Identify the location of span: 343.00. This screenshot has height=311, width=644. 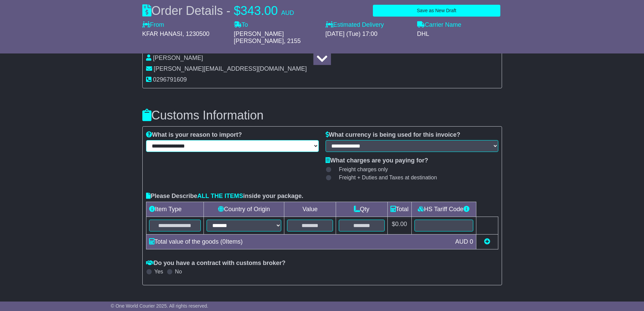
(259, 10).